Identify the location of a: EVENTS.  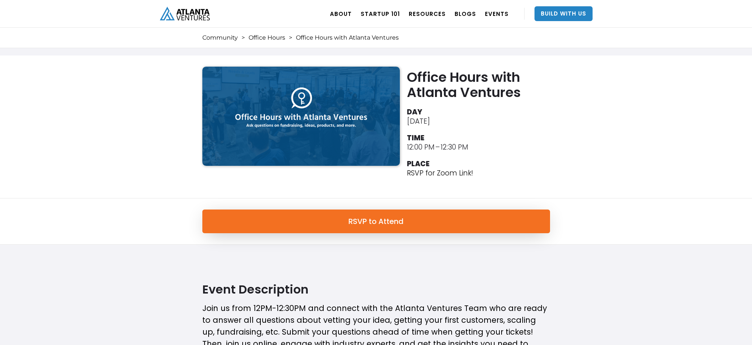
(497, 14).